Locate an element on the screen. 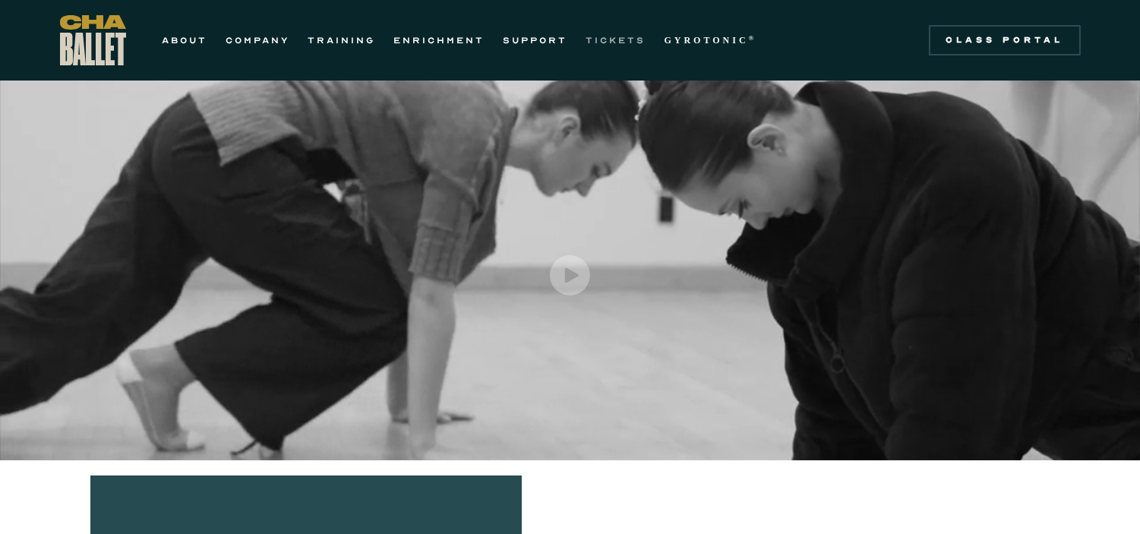 This screenshot has height=534, width=1140. a: ABOUT is located at coordinates (185, 40).